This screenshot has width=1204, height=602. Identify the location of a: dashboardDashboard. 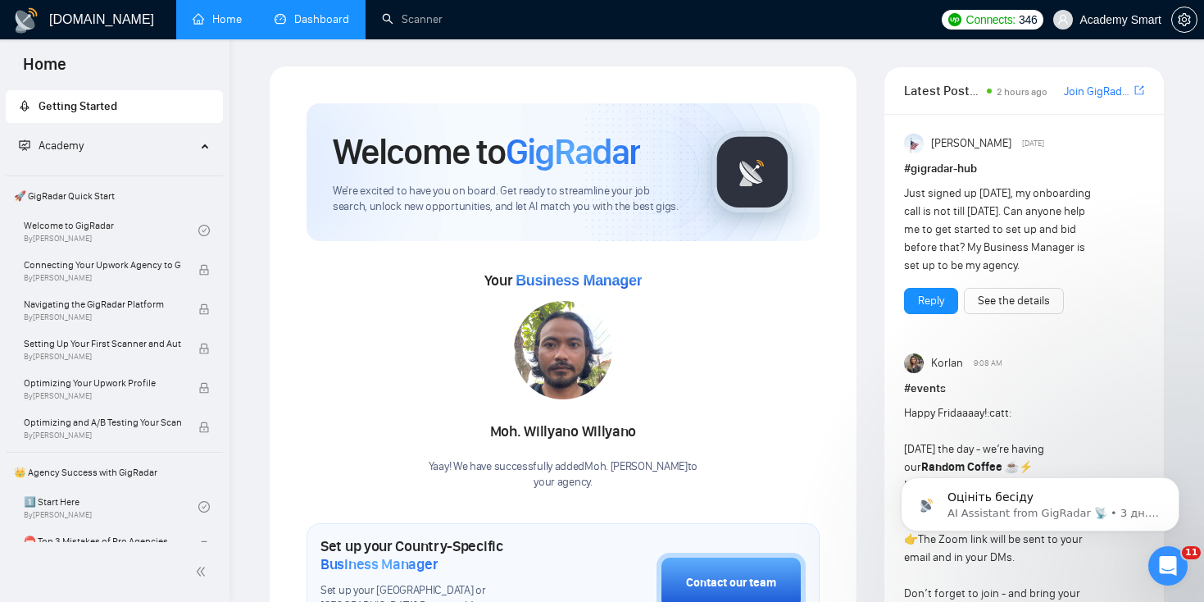
(311, 19).